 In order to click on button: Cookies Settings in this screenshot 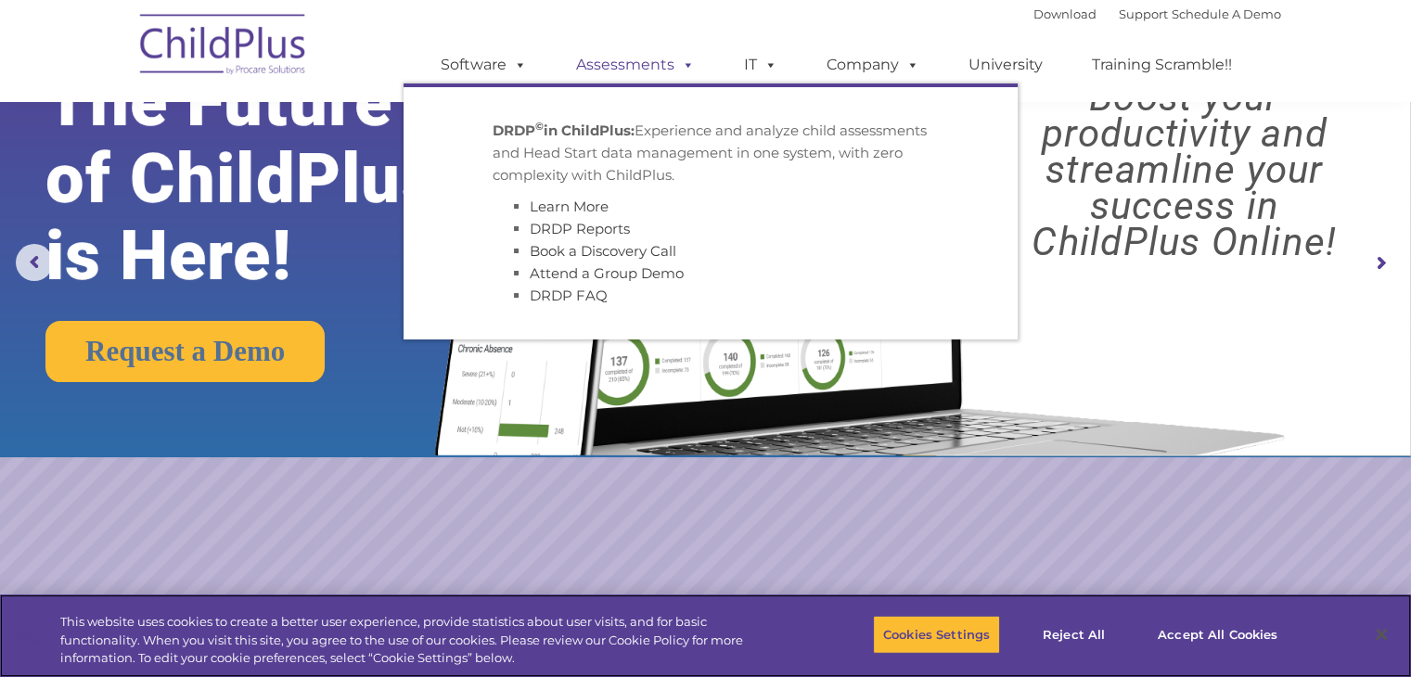, I will do `click(936, 634)`.